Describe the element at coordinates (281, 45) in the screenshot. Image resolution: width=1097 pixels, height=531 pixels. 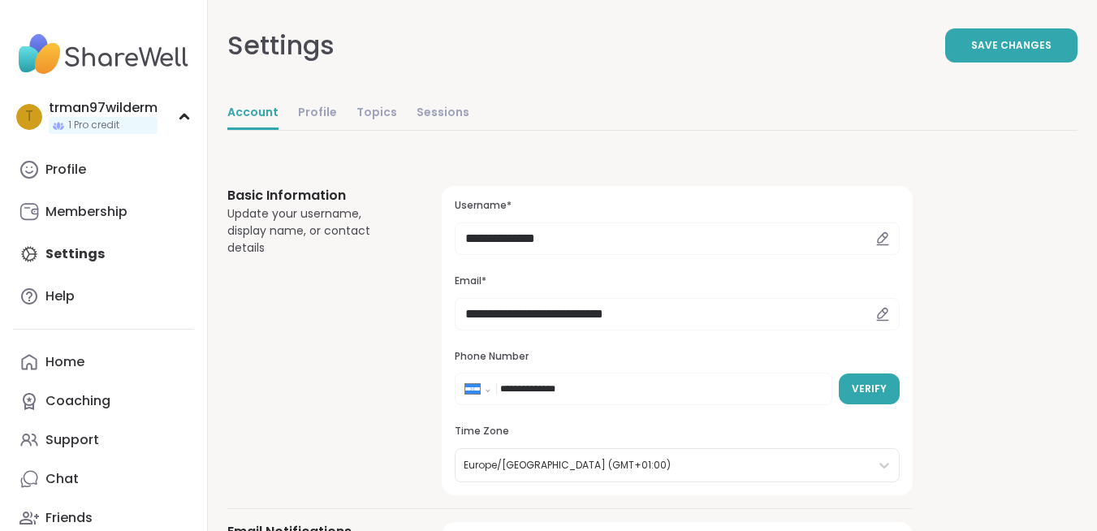
I see `div: Settings` at that location.